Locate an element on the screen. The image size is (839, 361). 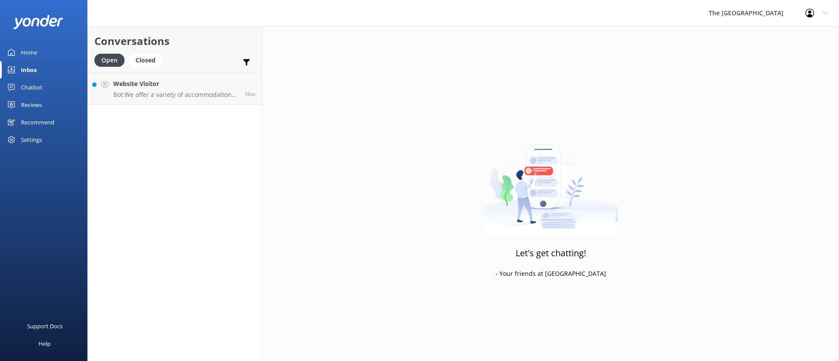
p: Bot: We offer a variety of accommodation options suitable for extended families, including suites... is located at coordinates (175, 95).